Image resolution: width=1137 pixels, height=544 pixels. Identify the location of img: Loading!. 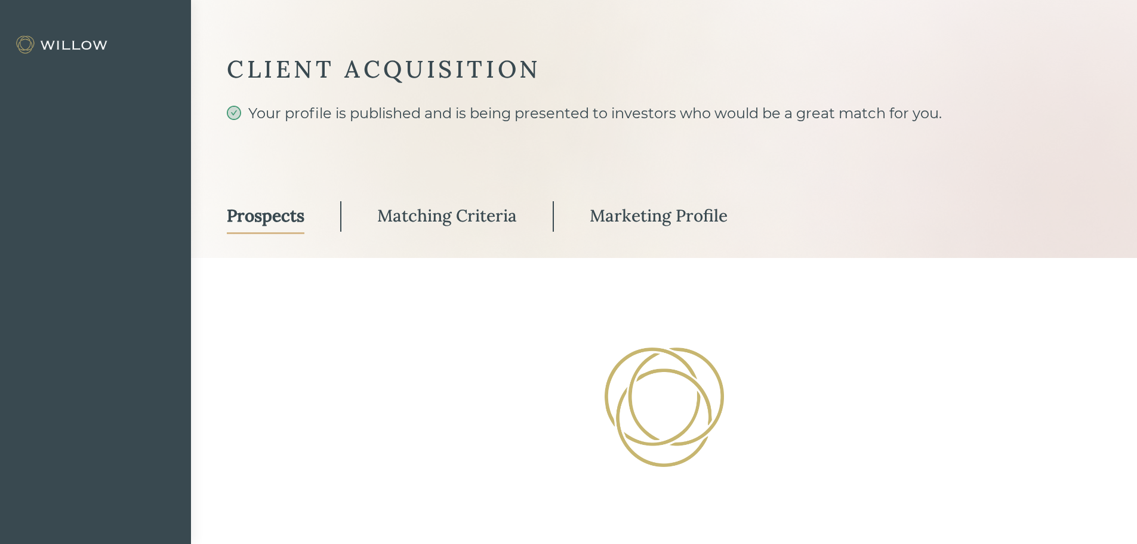
(664, 406).